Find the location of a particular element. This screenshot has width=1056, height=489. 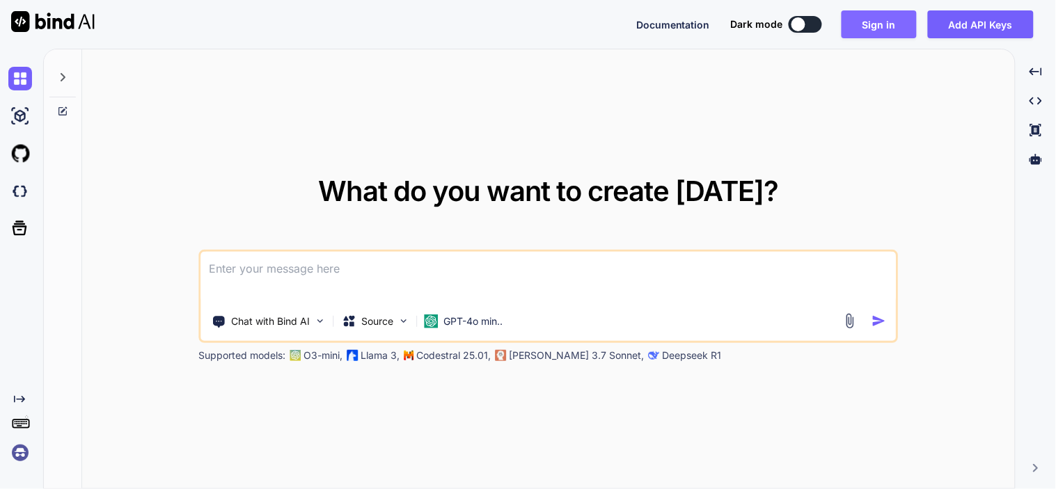

img: GPT-4o mini is located at coordinates (432, 322).